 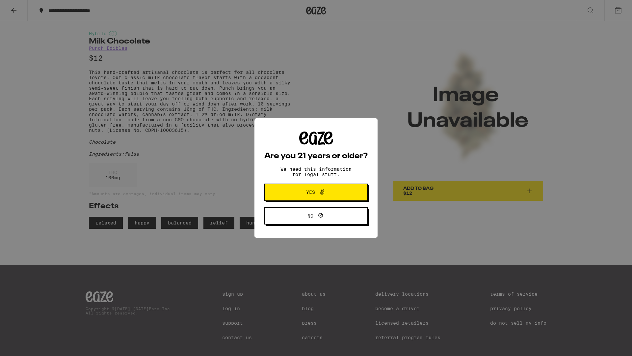 What do you see at coordinates (316, 156) in the screenshot?
I see `h2: Are you 21 years or older?` at bounding box center [316, 156].